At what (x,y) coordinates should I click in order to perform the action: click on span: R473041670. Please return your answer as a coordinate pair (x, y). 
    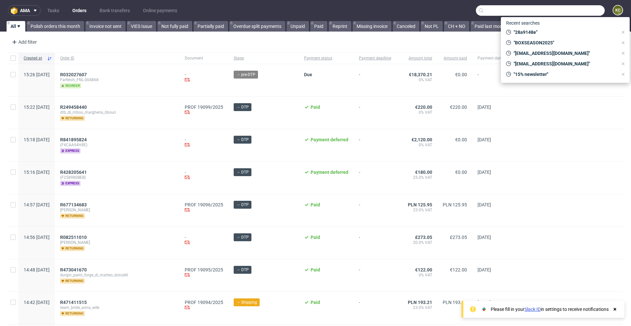
    Looking at the image, I should click on (73, 270).